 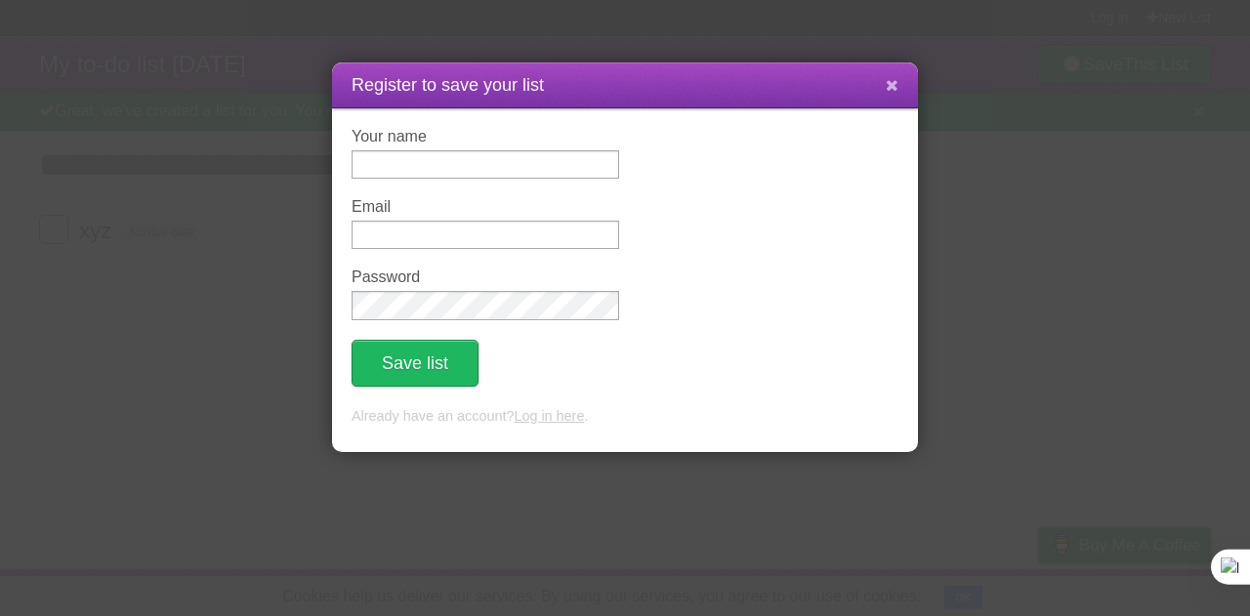 What do you see at coordinates (485, 137) in the screenshot?
I see `label: Your name` at bounding box center [485, 137].